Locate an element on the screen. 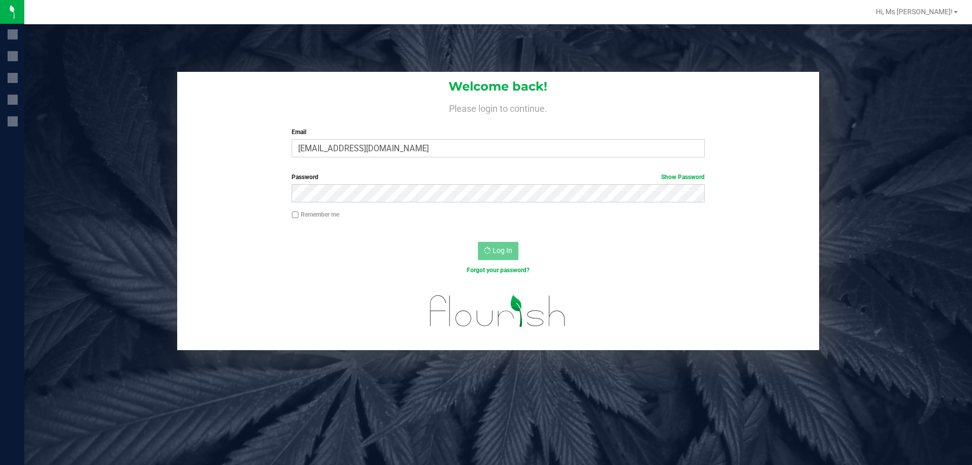 This screenshot has width=972, height=465. span: Log In is located at coordinates (502, 251).